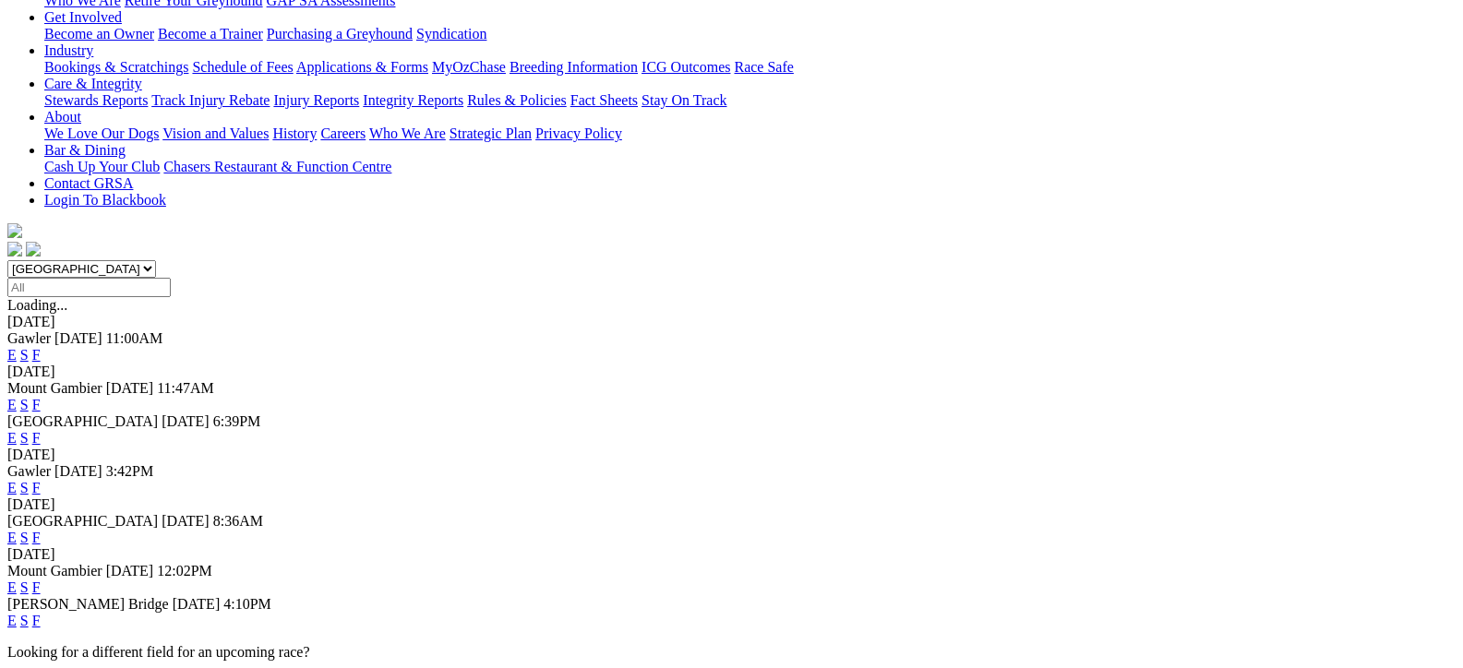 The height and width of the screenshot is (668, 1463). I want to click on span: Loading..., so click(37, 305).